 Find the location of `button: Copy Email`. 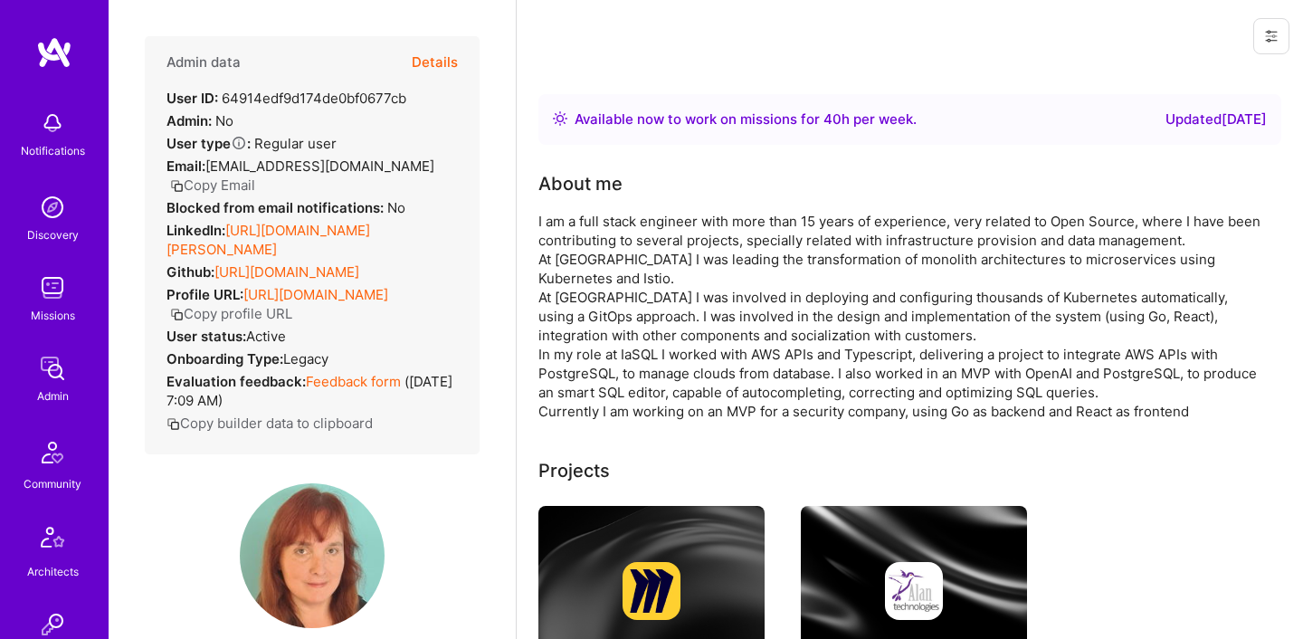

button: Copy Email is located at coordinates (213, 185).